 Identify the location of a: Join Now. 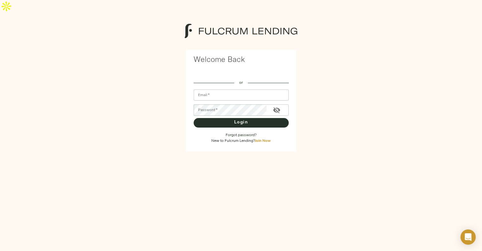
(263, 141).